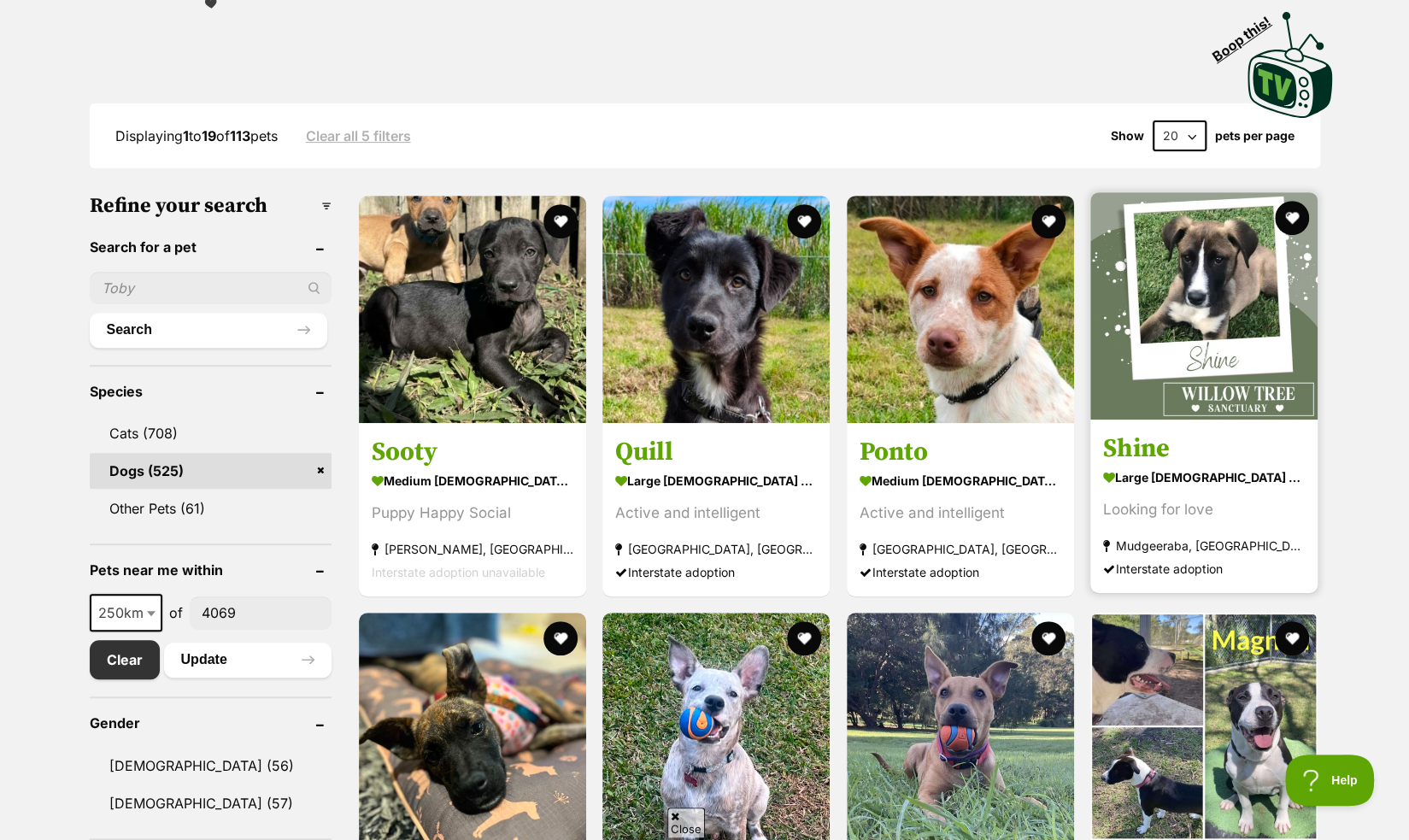 The height and width of the screenshot is (840, 1409). I want to click on img: Boone - Rhodesian Ridgeback x Australian Cattle Dog, so click(960, 726).